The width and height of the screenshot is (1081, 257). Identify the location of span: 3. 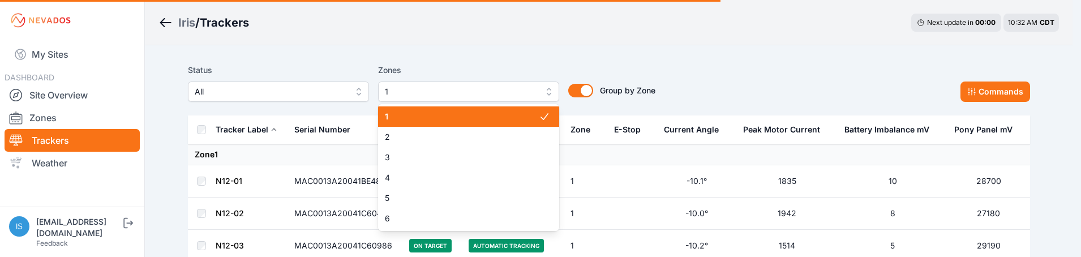
(462, 157).